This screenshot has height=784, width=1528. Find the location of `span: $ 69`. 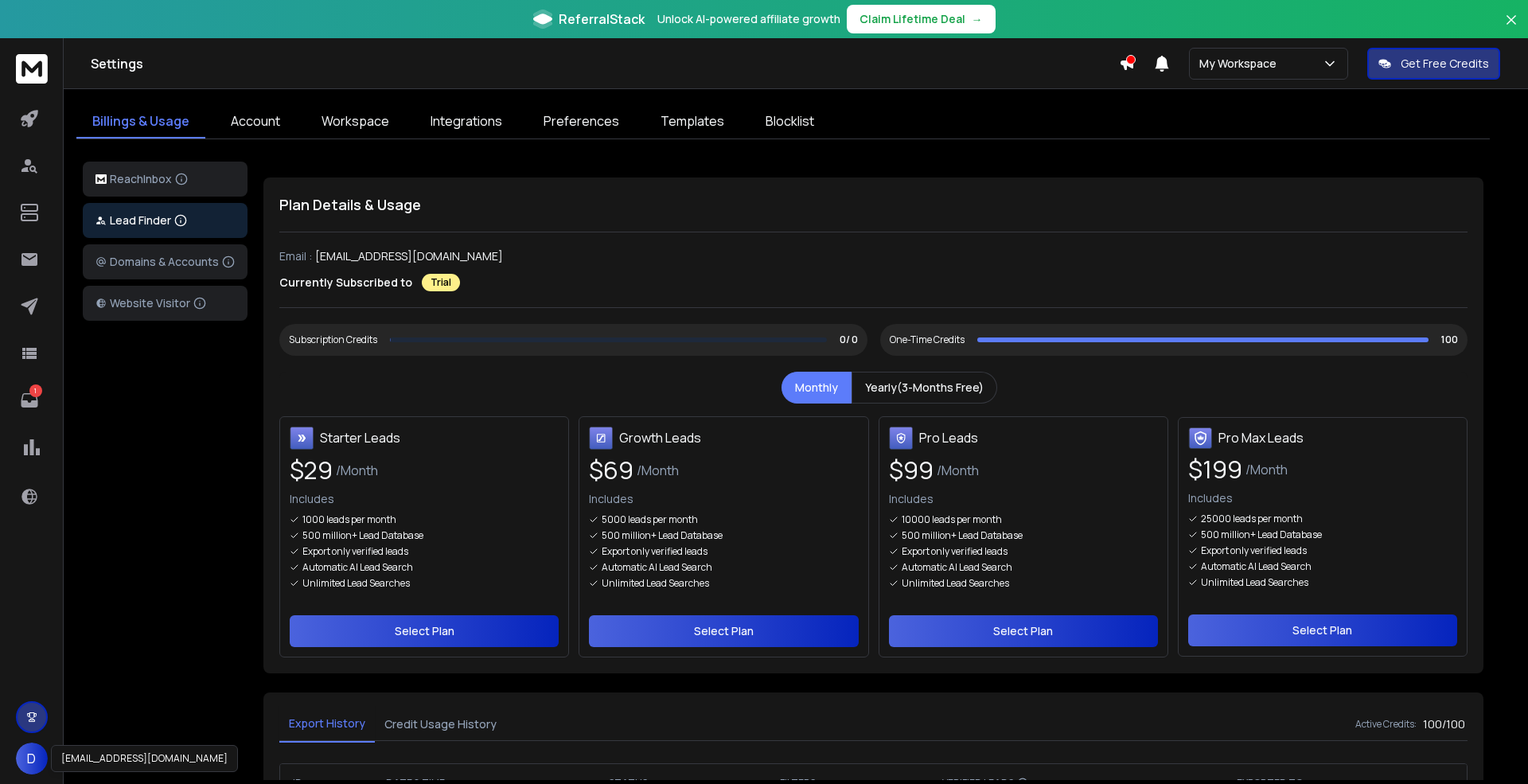

span: $ 69 is located at coordinates (611, 471).